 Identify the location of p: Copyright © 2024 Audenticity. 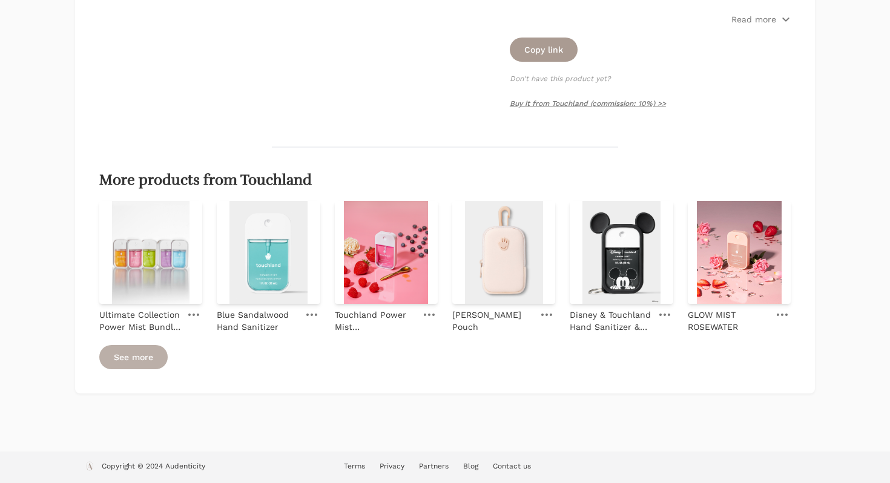
(153, 467).